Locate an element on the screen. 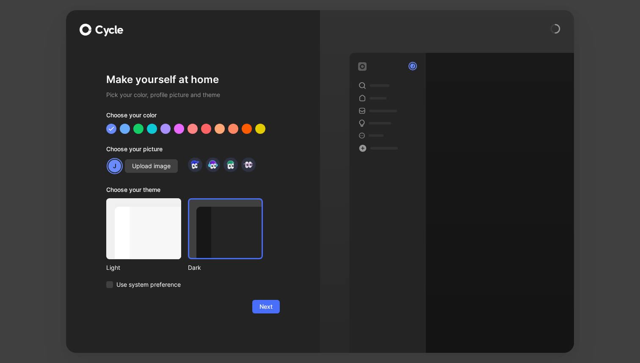 This screenshot has height=363, width=640. img: workspace-default-logo-wX5zAyuM.png is located at coordinates (362, 66).